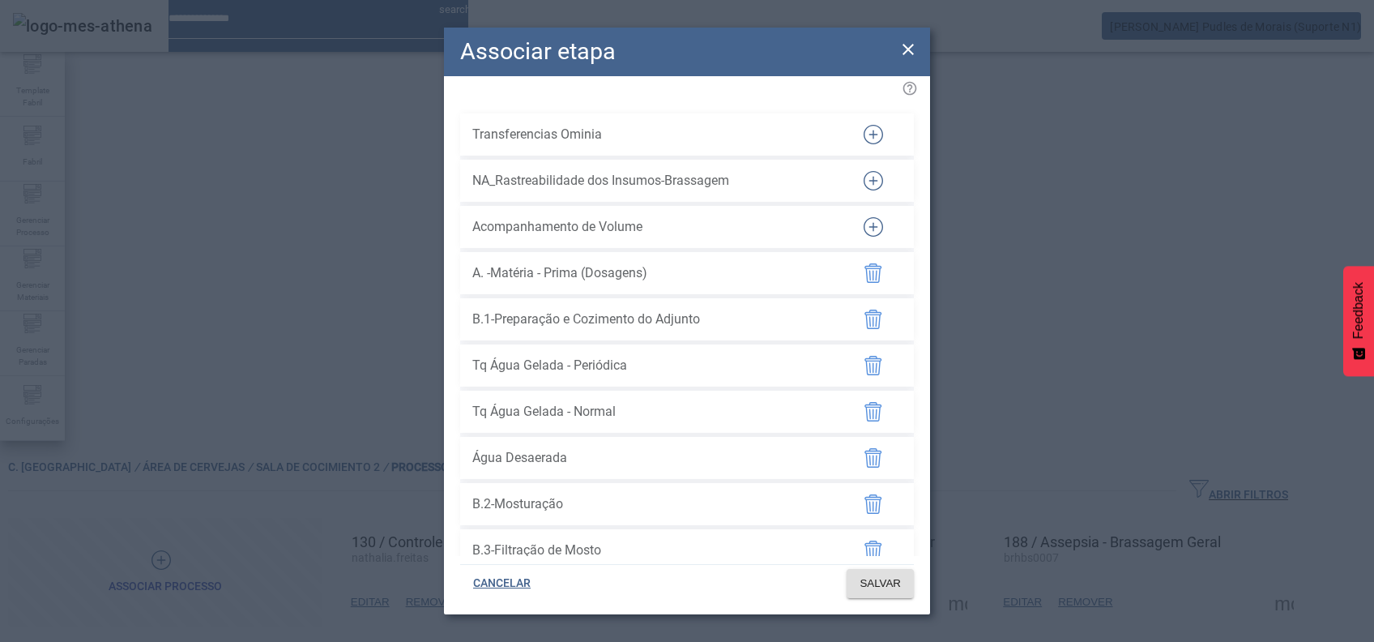 This screenshot has width=1374, height=642. I want to click on span: B.3-Filtração de Mosto, so click(655, 550).